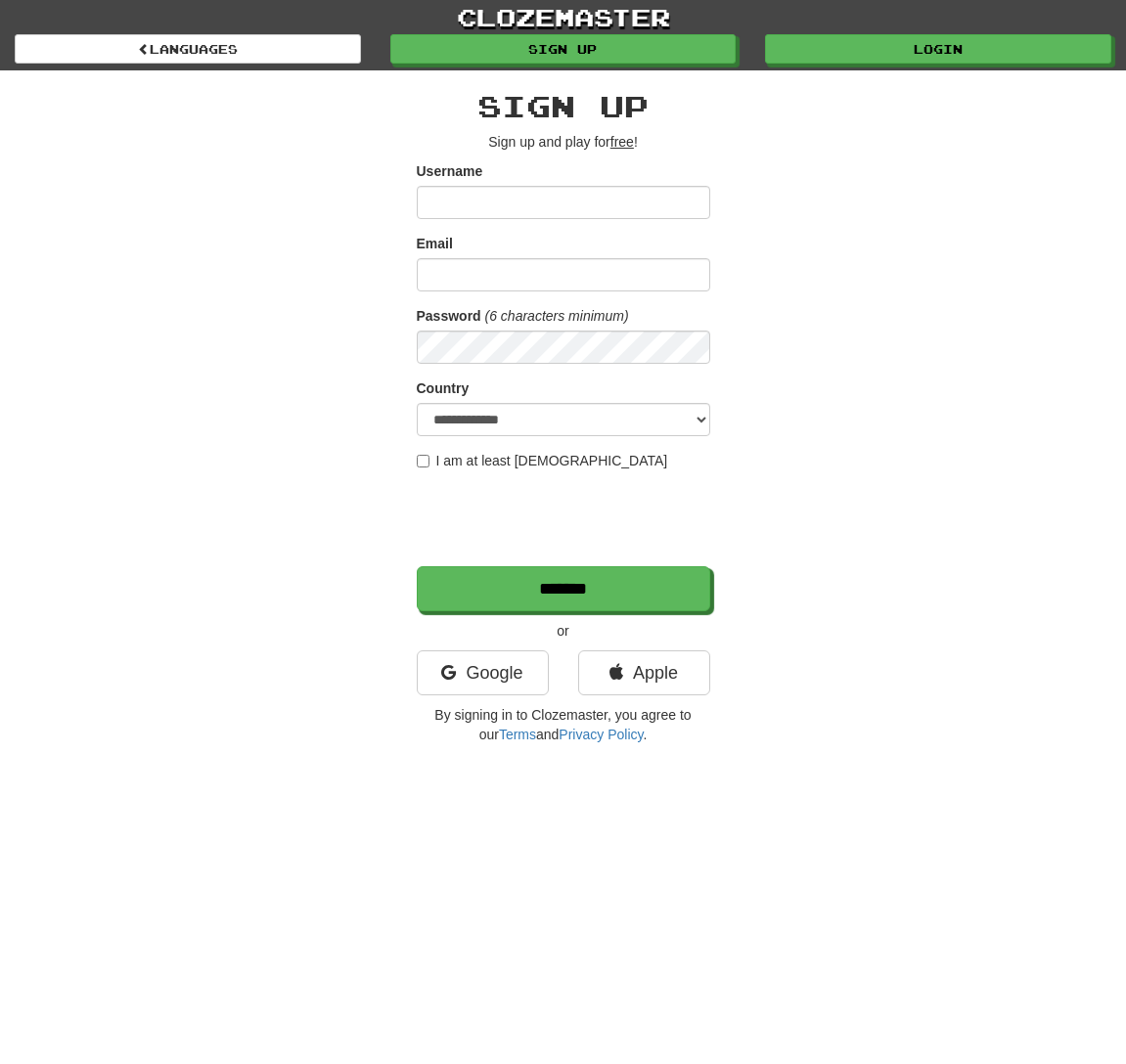  What do you see at coordinates (563, 49) in the screenshot?
I see `a: Sign up` at bounding box center [563, 49].